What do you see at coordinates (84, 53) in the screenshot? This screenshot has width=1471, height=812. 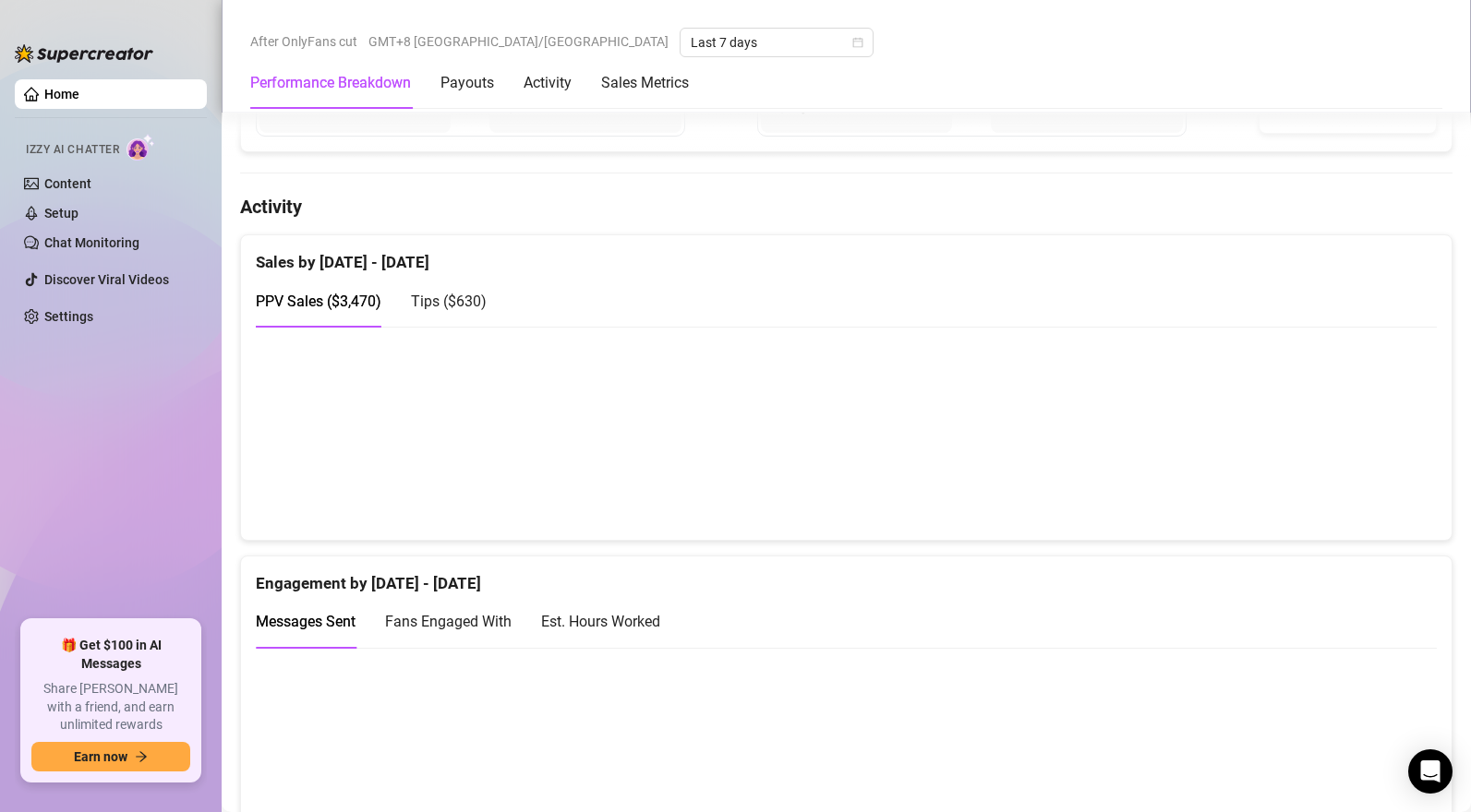 I see `img: logo-BBDzfeDw.svg` at bounding box center [84, 53].